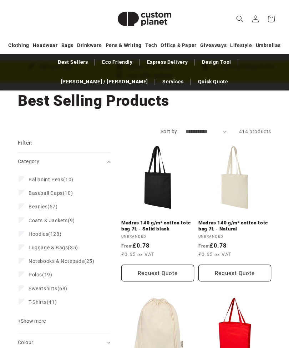 The height and width of the screenshot is (348, 289). Describe the element at coordinates (144, 101) in the screenshot. I see `h1: Best Selling Products` at that location.